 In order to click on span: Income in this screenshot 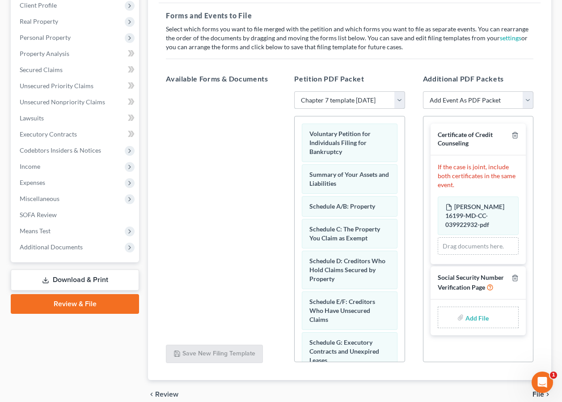, I will do `click(30, 166)`.